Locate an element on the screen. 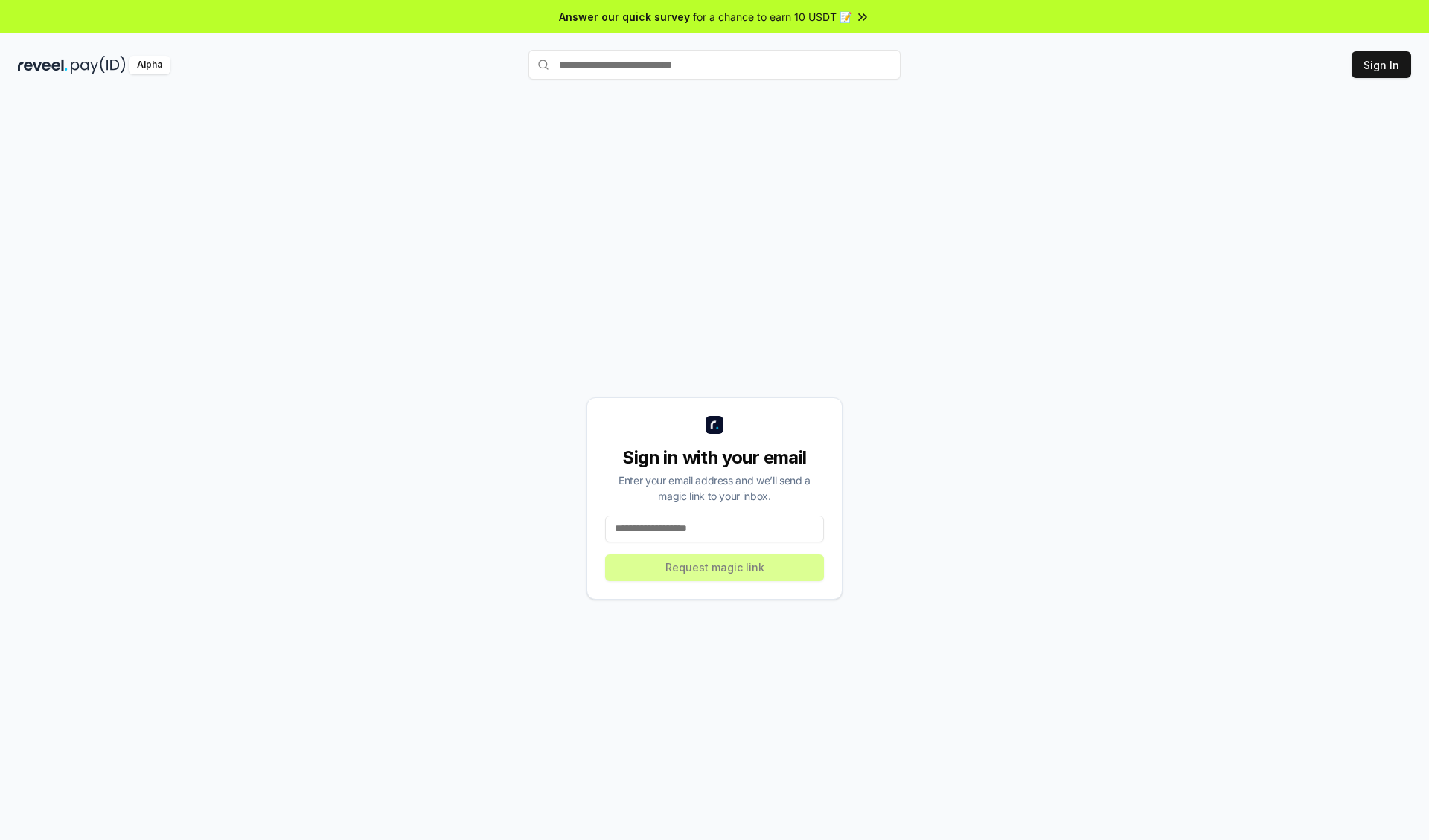  img: reveel_dark is located at coordinates (43, 65).